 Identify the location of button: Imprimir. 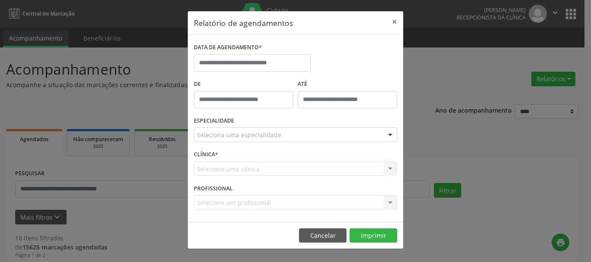
(373, 236).